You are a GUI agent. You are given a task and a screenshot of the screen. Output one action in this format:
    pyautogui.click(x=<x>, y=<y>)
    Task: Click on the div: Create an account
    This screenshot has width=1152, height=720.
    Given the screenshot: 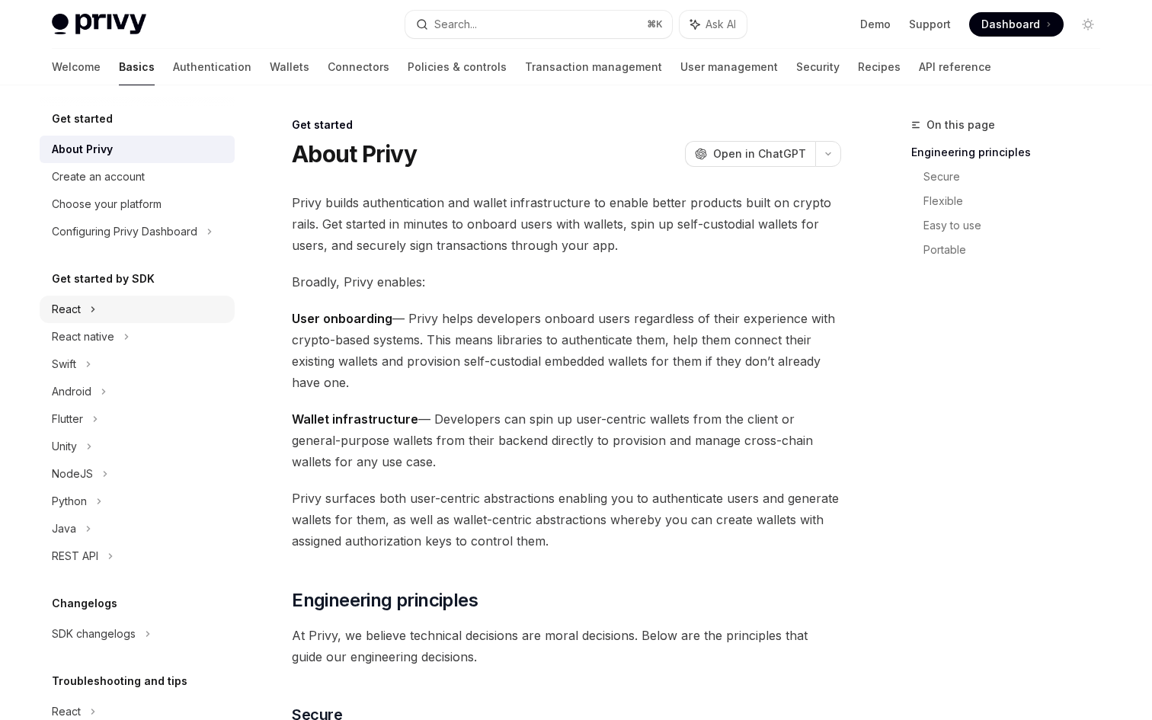 What is the action you would take?
    pyautogui.click(x=98, y=177)
    